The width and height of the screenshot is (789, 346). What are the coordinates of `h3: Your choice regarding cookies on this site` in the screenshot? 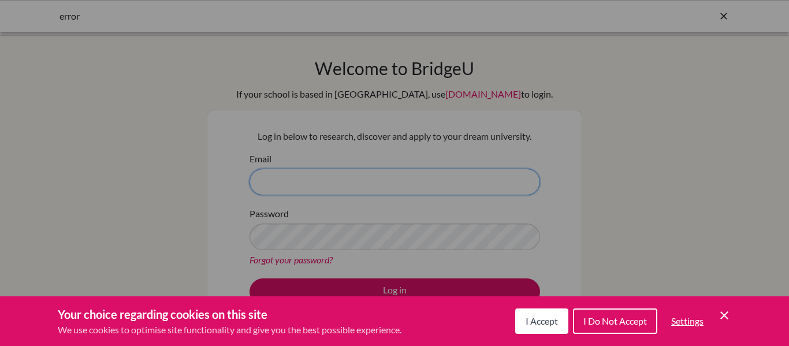 It's located at (229, 314).